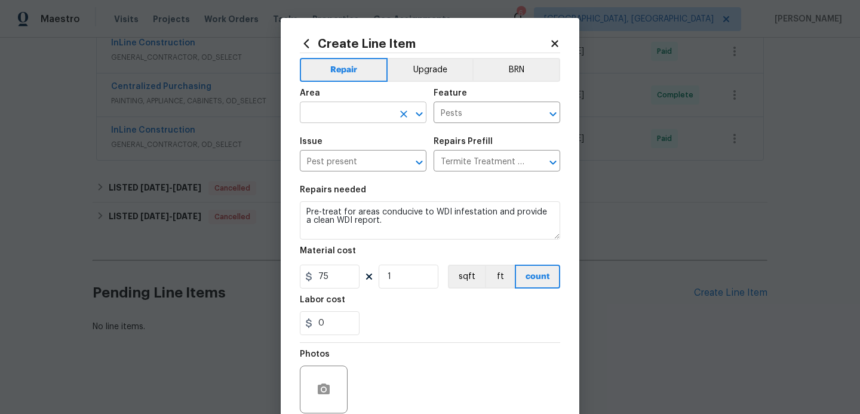  What do you see at coordinates (430, 70) in the screenshot?
I see `button: Upgrade` at bounding box center [430, 70].